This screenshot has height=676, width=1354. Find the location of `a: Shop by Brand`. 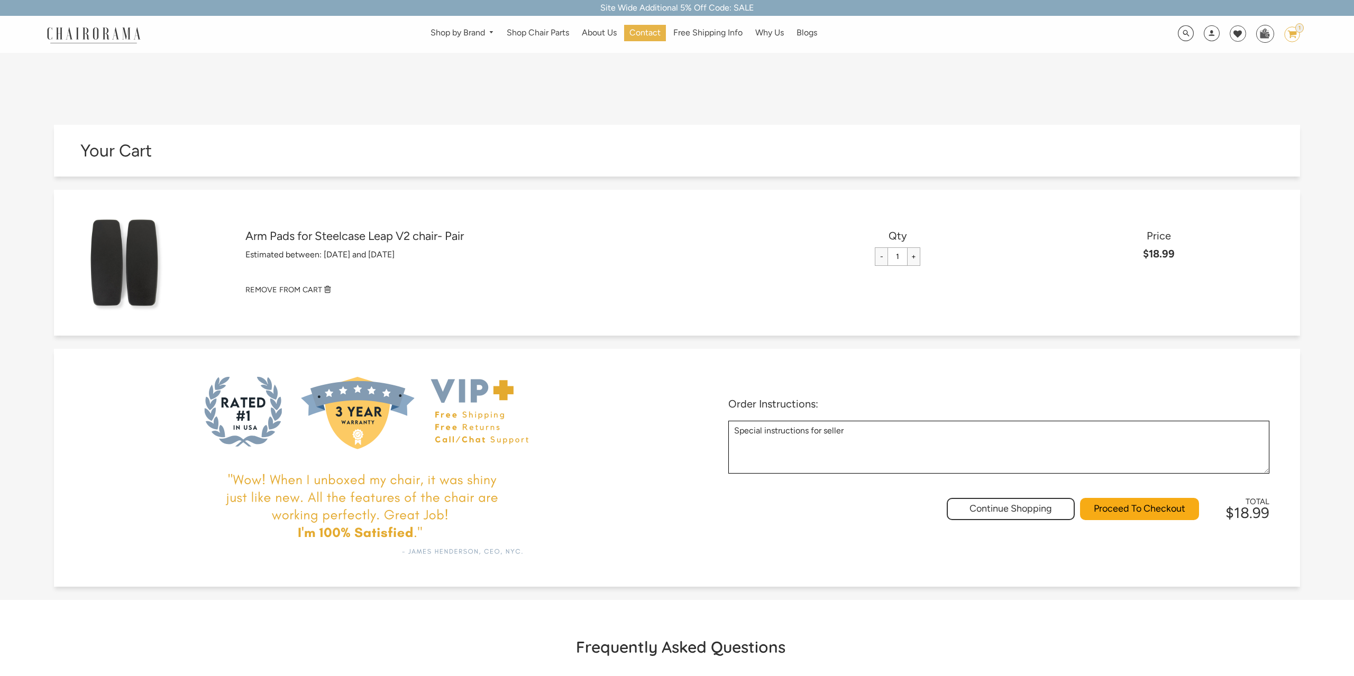

a: Shop by Brand is located at coordinates (462, 33).